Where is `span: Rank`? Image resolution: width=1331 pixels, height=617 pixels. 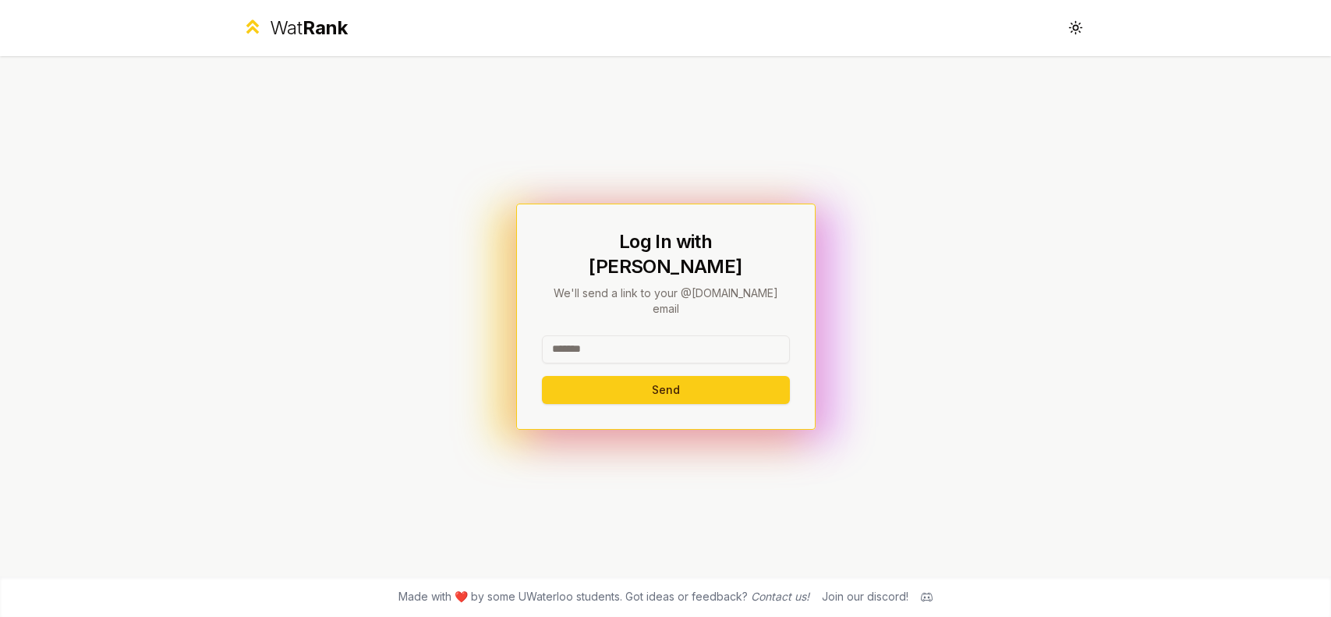 span: Rank is located at coordinates (325, 27).